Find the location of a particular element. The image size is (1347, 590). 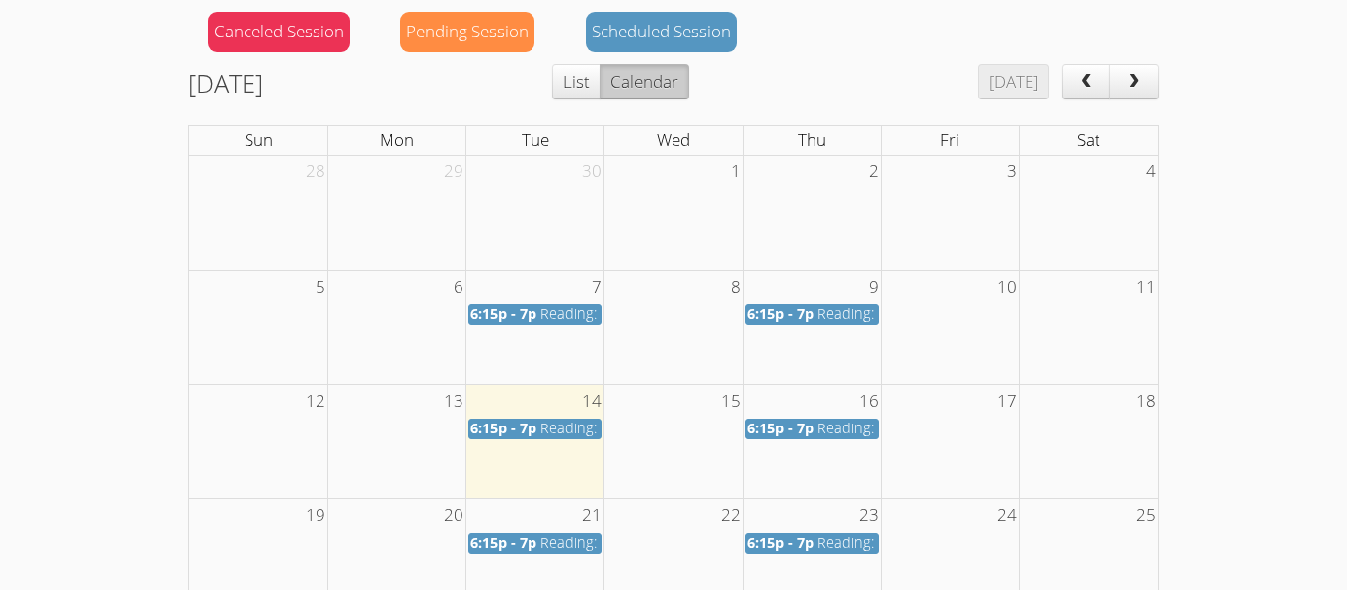

button: List is located at coordinates (576, 82).